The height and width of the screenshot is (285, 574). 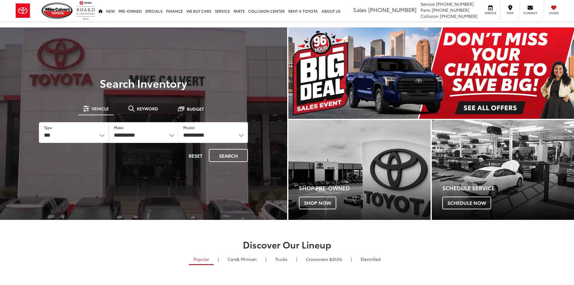 I want to click on h4: Schedule Service, so click(x=508, y=188).